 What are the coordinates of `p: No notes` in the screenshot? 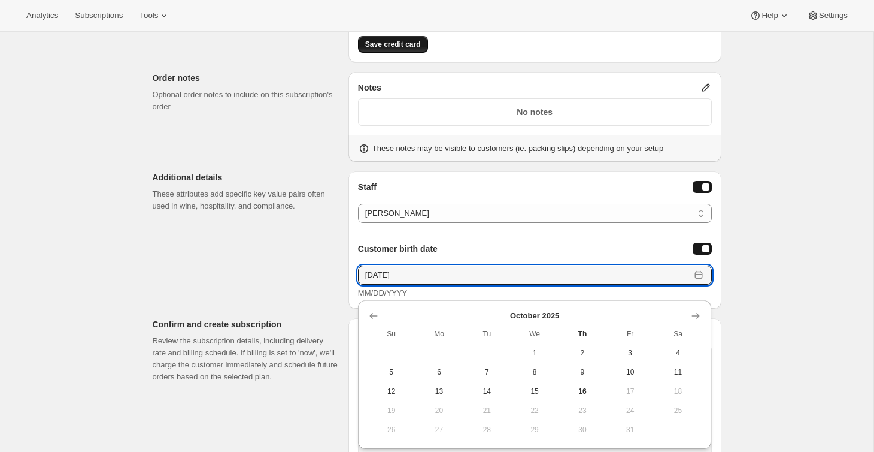 It's located at (535, 112).